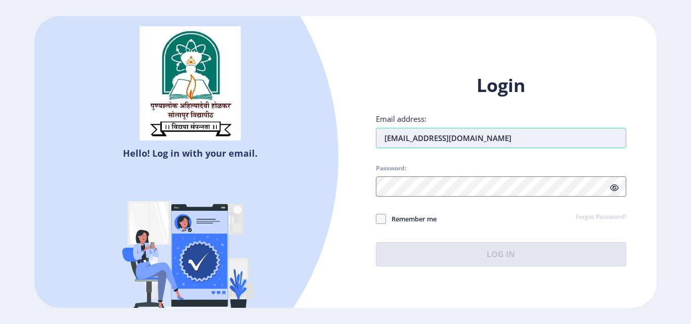  What do you see at coordinates (411, 219) in the screenshot?
I see `span: Remember me` at bounding box center [411, 219].